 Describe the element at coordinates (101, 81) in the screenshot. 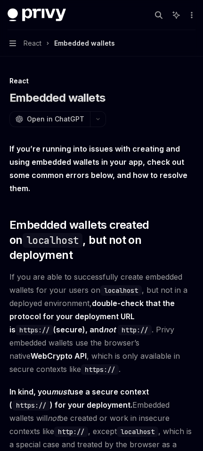

I see `div: React` at that location.